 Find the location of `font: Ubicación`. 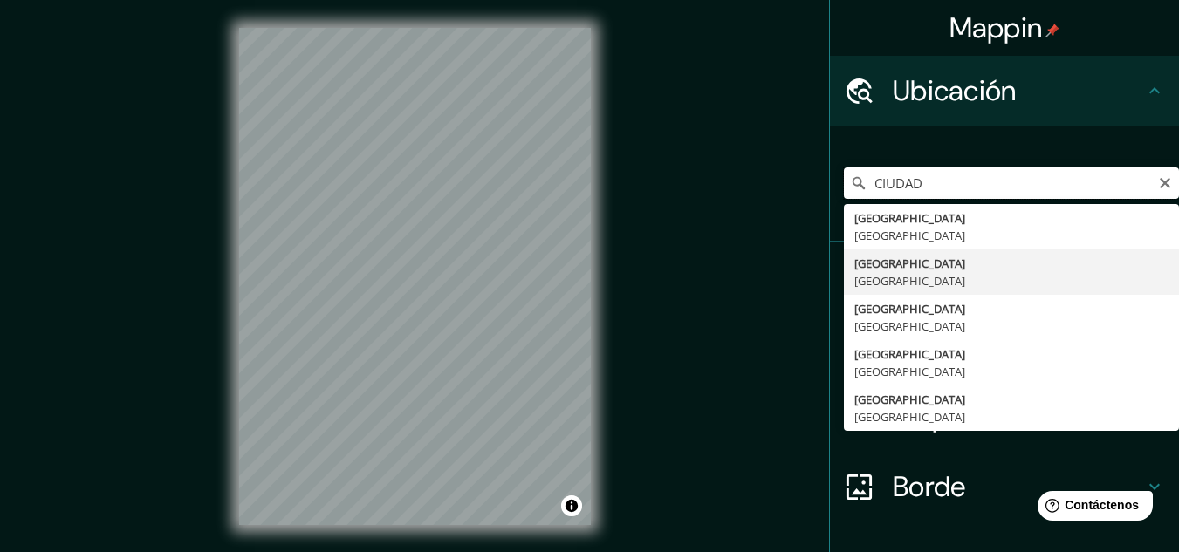

font: Ubicación is located at coordinates (954, 91).